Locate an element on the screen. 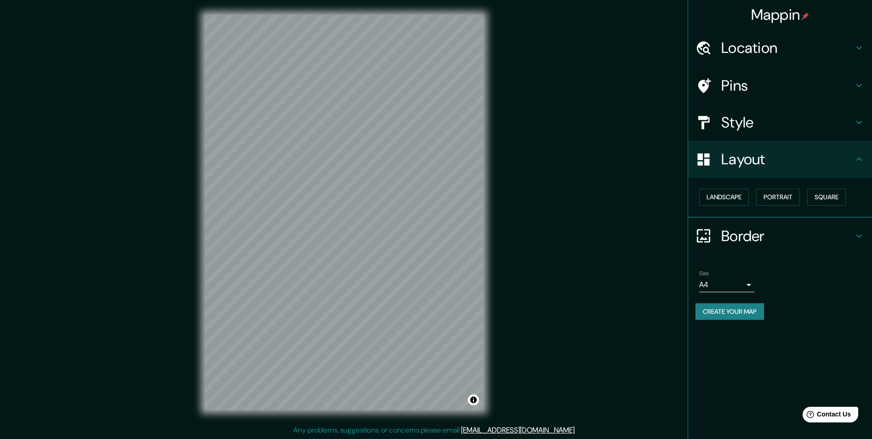  span: Contact Us is located at coordinates (44, 11).